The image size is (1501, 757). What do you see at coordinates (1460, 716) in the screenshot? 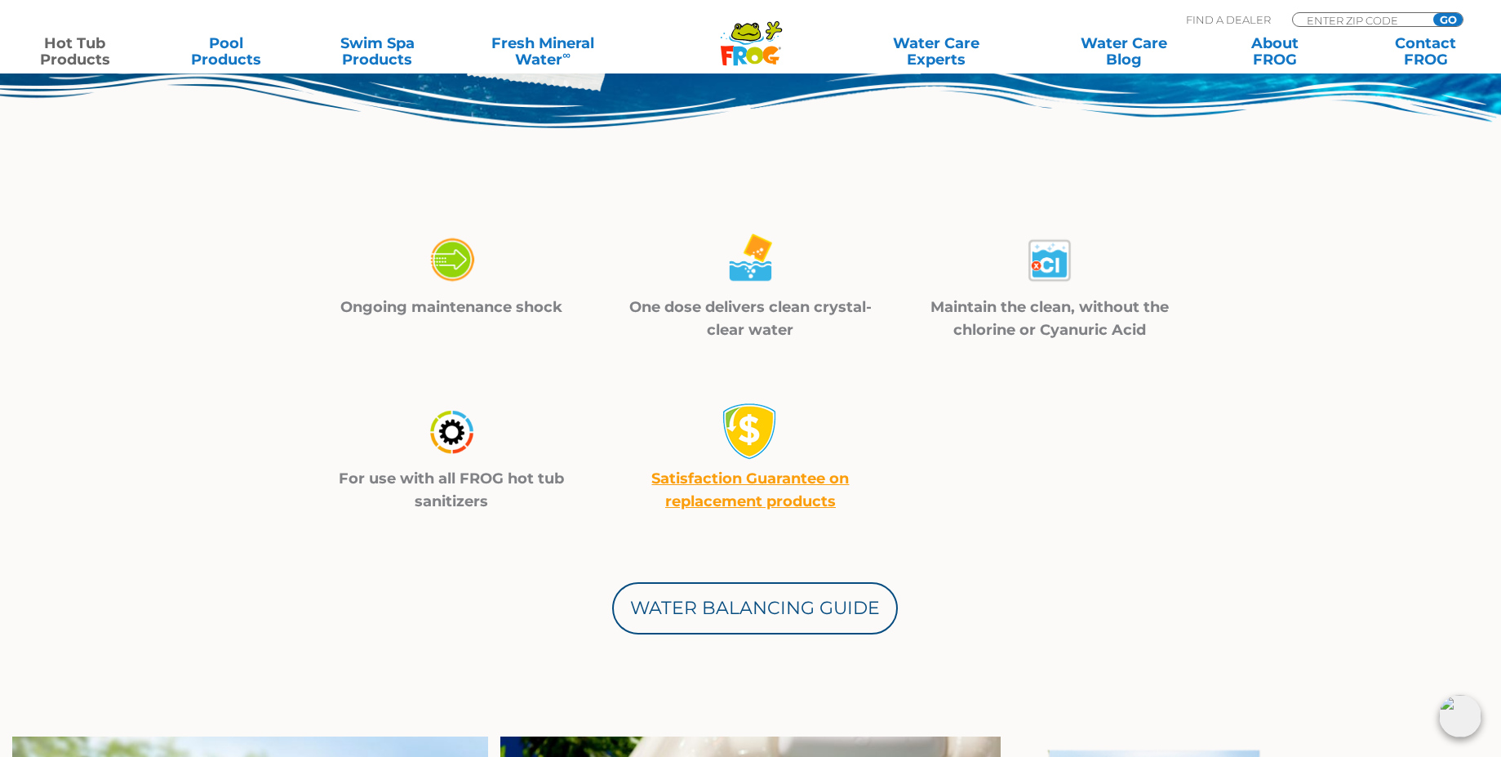
I see `img: openIcon` at bounding box center [1460, 716].